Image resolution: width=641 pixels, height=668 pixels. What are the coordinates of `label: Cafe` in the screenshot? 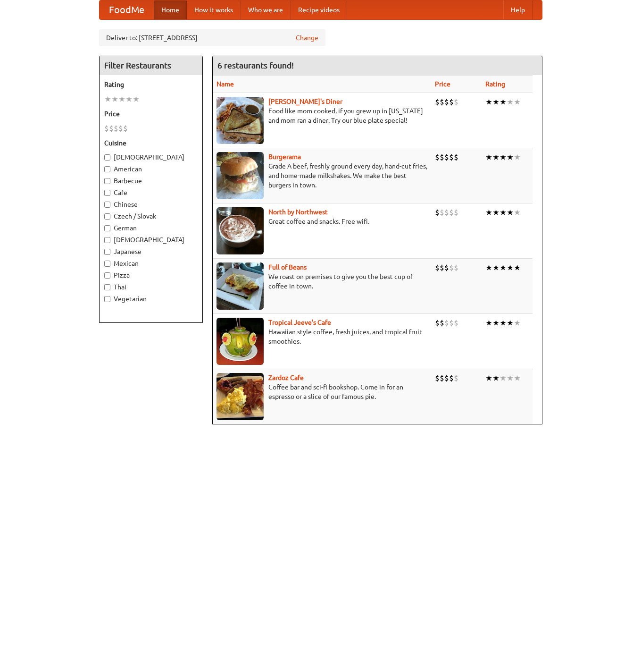 It's located at (151, 193).